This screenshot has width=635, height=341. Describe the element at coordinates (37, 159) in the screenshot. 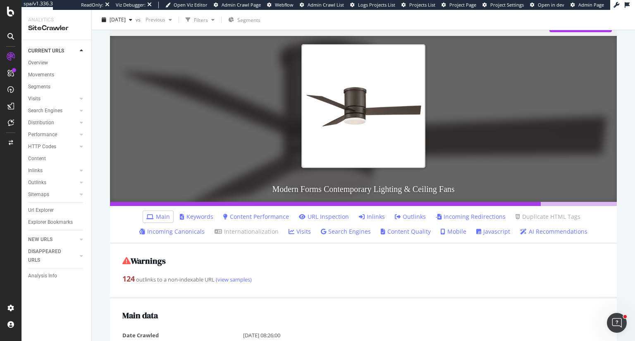

I see `div: Content` at that location.